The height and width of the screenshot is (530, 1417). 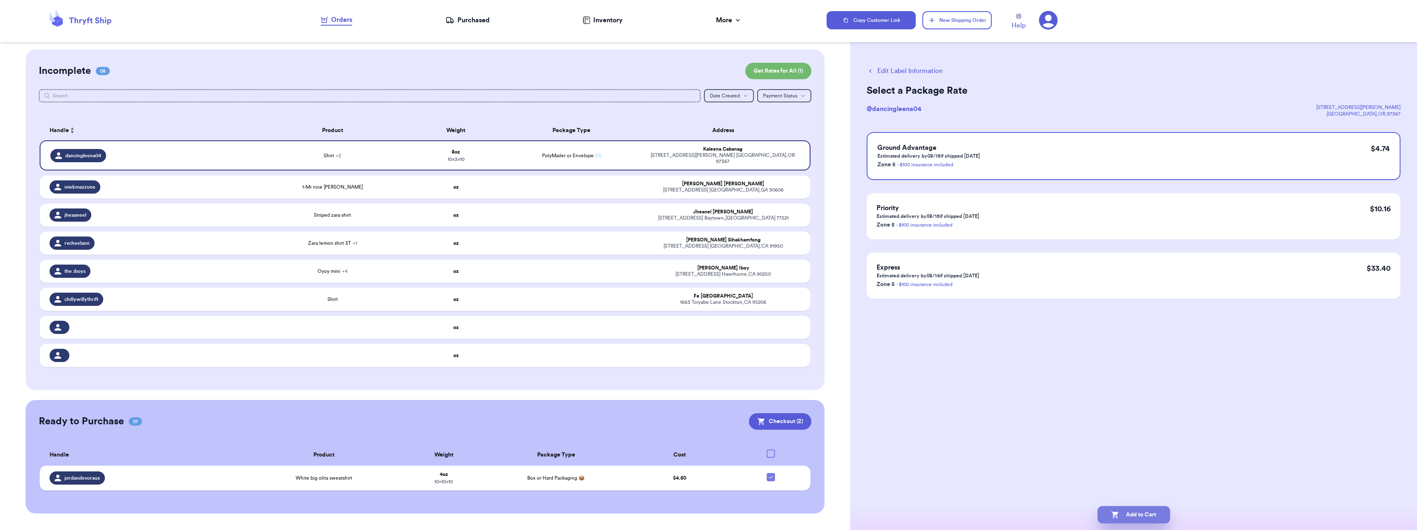 What do you see at coordinates (370, 96) in the screenshot?
I see `input: Search` at bounding box center [370, 96].